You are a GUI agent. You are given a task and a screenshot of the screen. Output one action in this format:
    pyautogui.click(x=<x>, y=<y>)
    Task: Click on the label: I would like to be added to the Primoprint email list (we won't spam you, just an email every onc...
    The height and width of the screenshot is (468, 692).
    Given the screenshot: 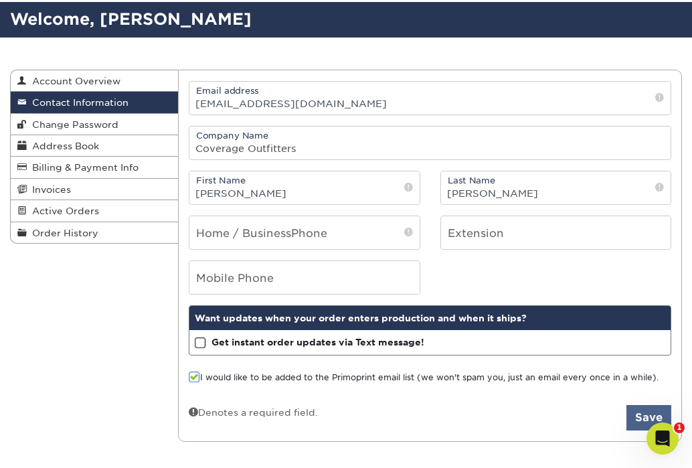 What is the action you would take?
    pyautogui.click(x=423, y=377)
    